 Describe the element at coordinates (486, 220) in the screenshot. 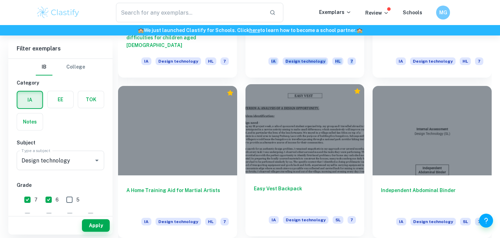

I see `button: Help and Feedback` at that location.